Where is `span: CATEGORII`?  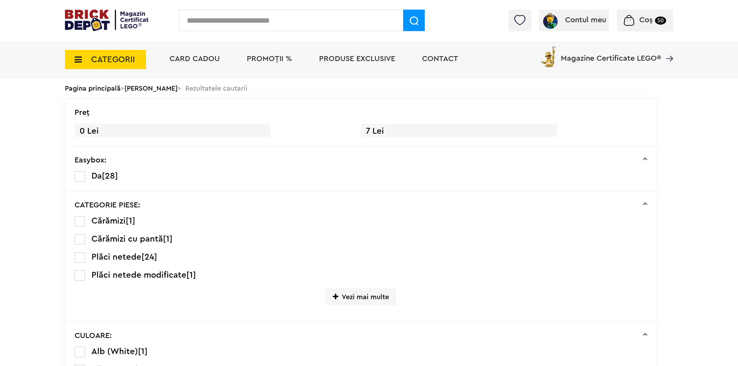
span: CATEGORII is located at coordinates (113, 60).